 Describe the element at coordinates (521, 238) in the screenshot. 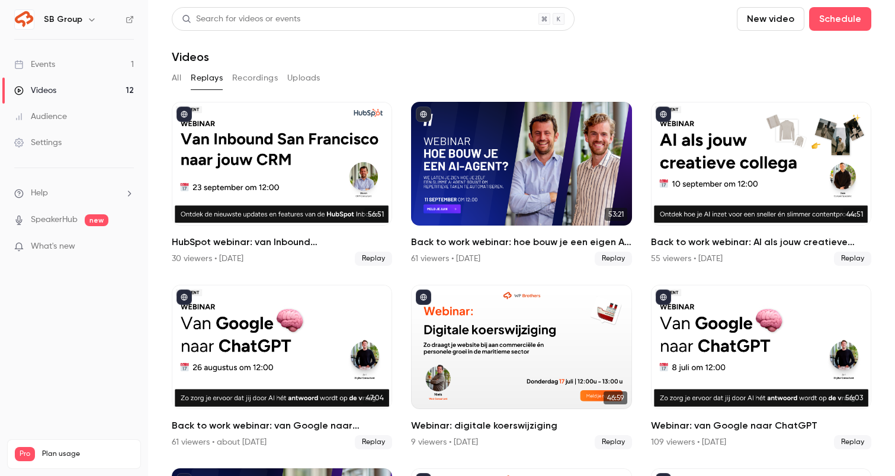

I see `section: Videos` at that location.